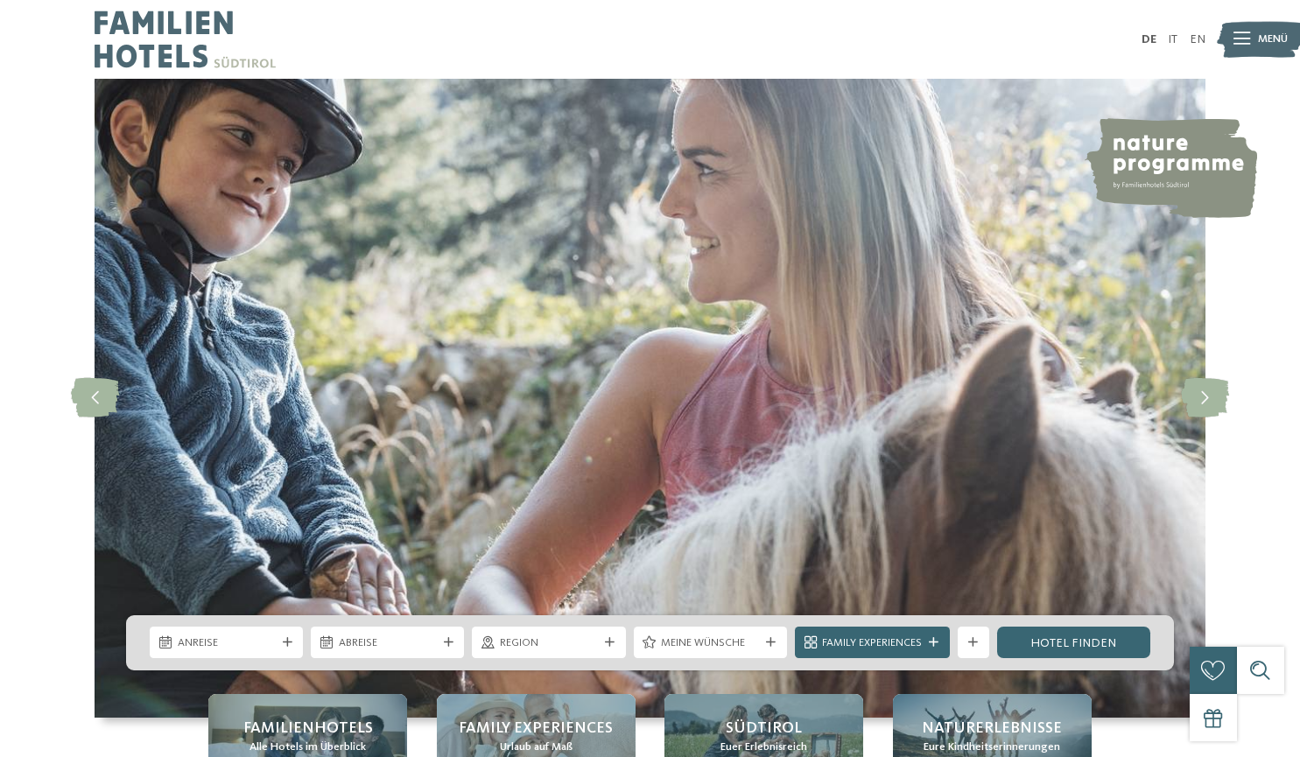 The width and height of the screenshot is (1300, 757). I want to click on span: Eure Kindheitserinnerungen, so click(992, 748).